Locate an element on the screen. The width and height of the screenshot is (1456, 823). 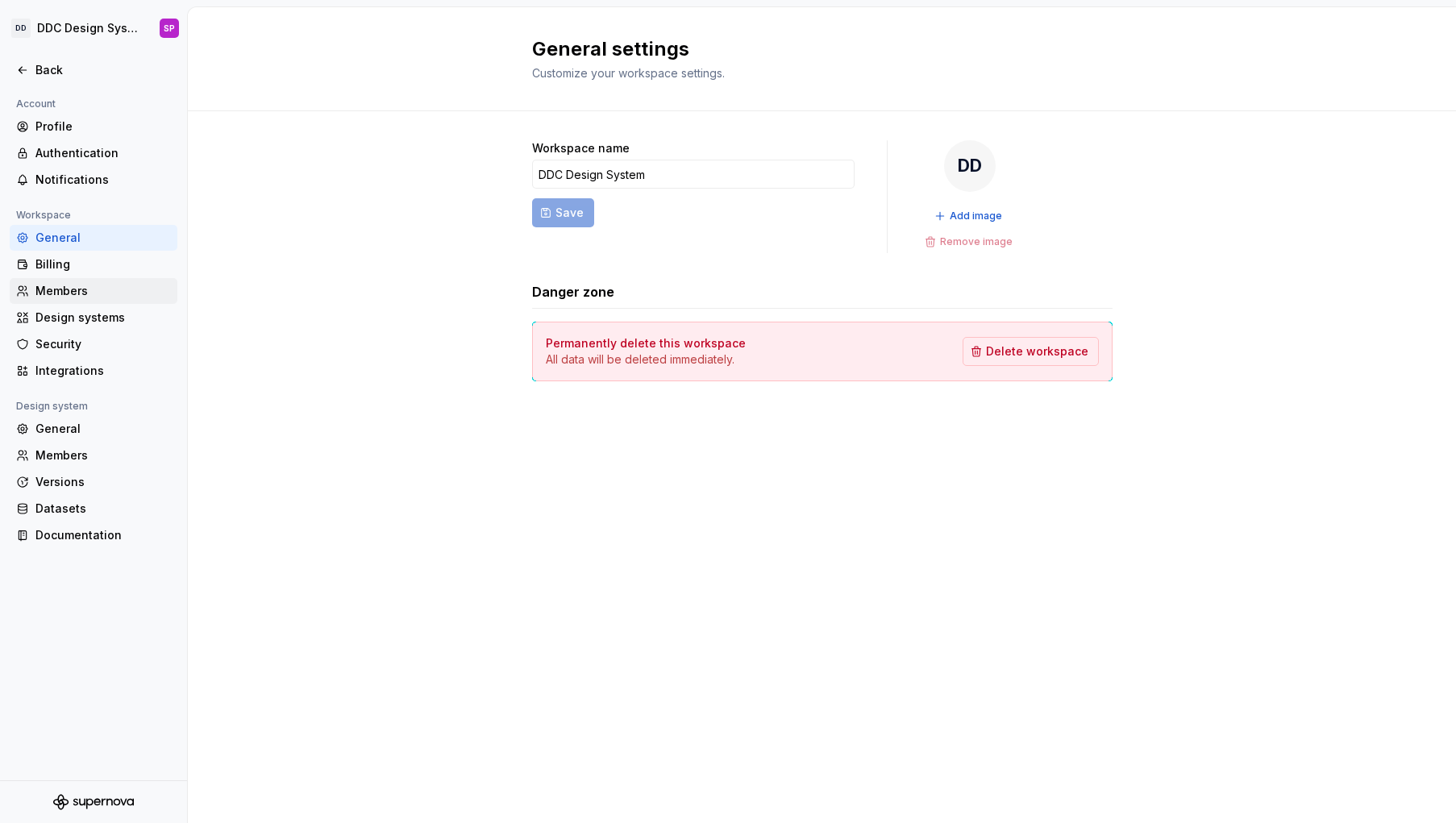
a: Design systems is located at coordinates (94, 318).